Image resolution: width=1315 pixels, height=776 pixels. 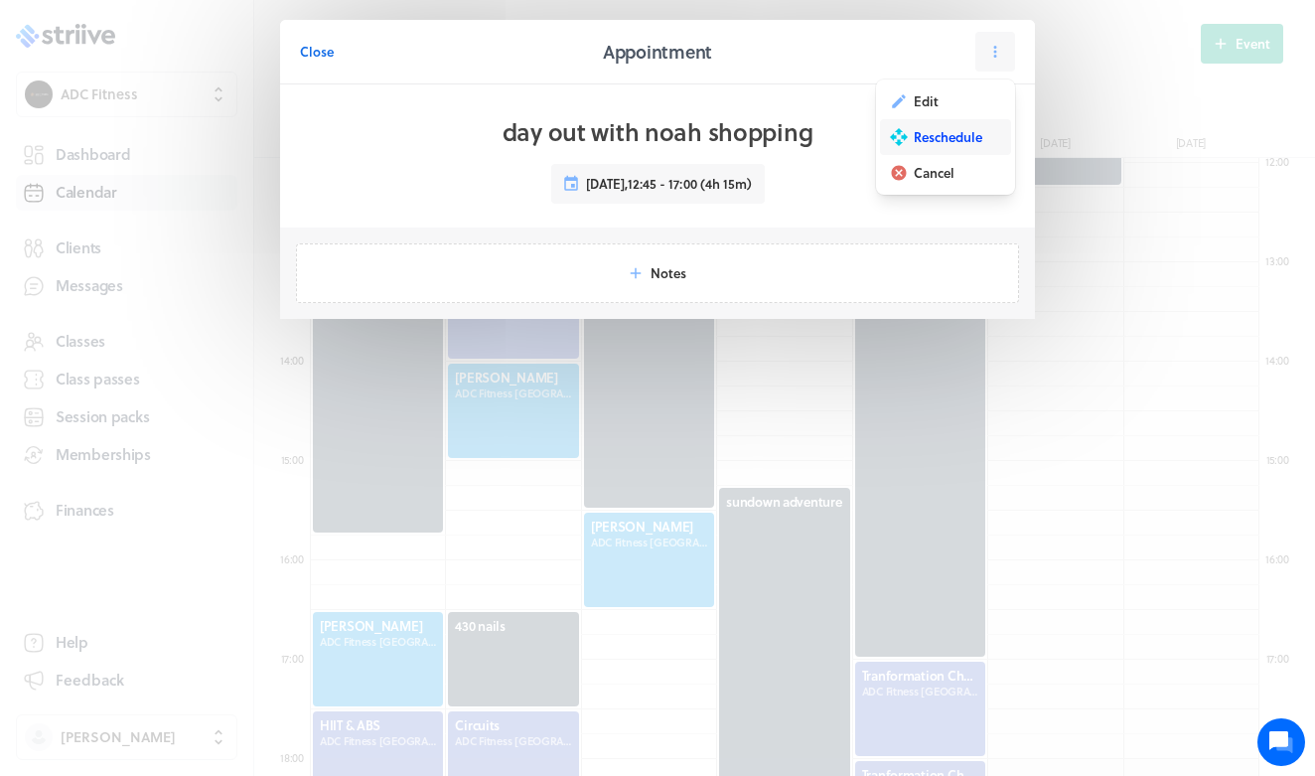 What do you see at coordinates (926, 101) in the screenshot?
I see `span: Edit` at bounding box center [926, 101].